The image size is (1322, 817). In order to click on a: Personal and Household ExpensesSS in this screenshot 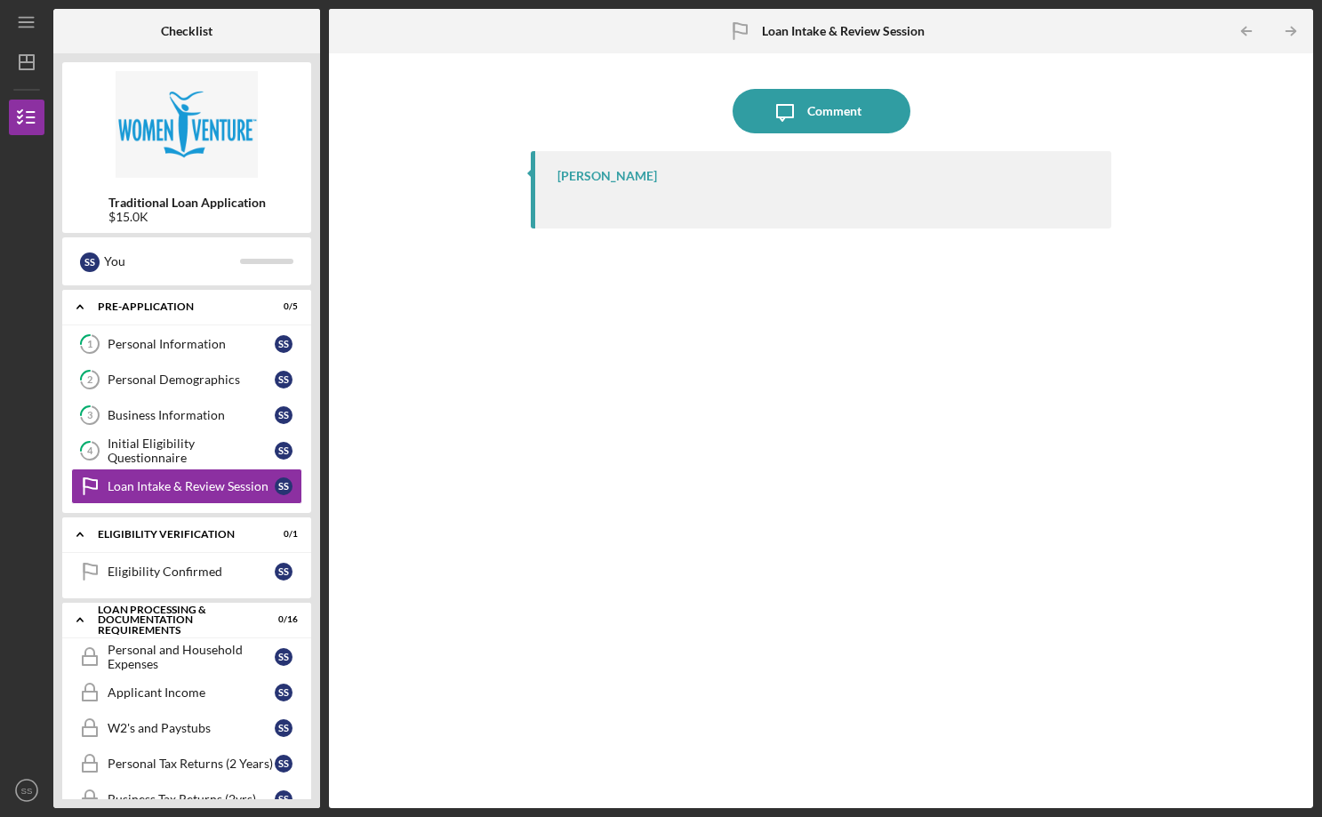, I will do `click(187, 657)`.